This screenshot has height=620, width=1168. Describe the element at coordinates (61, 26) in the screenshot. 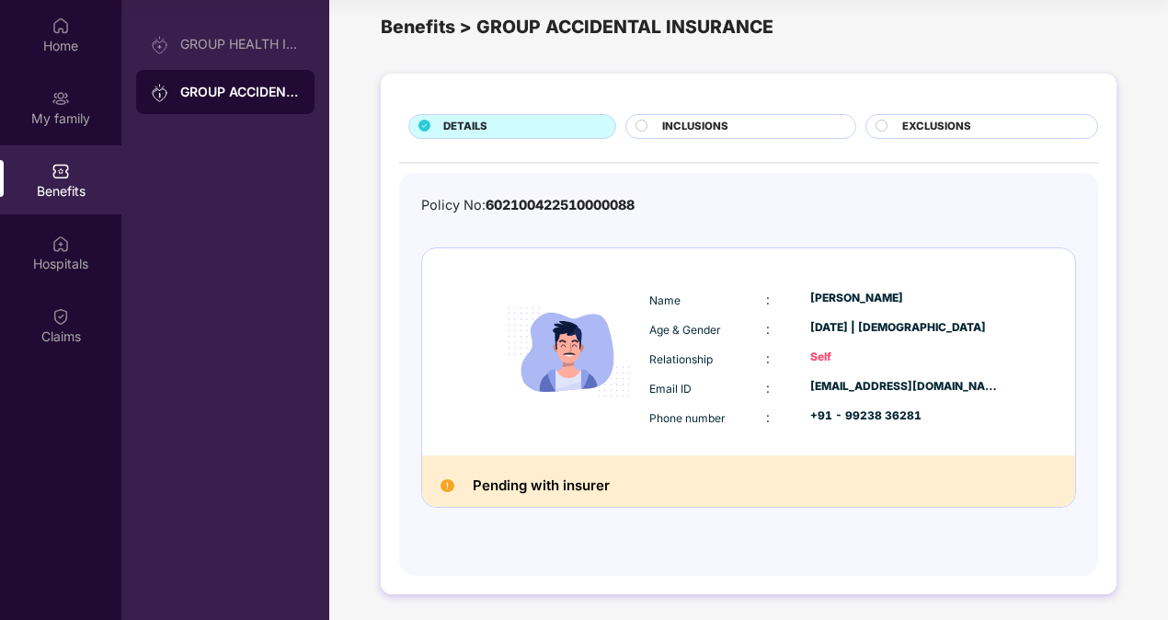

I see `img: svg+xml;base64,PHN2ZyBpZD0iSG9tZSIgeG1sbnM9Imh0dHA6Ly93d3cudzMub3JnLzIwMDAvc3ZnIiB3aWR0aD0iMjAiIG...` at that location.